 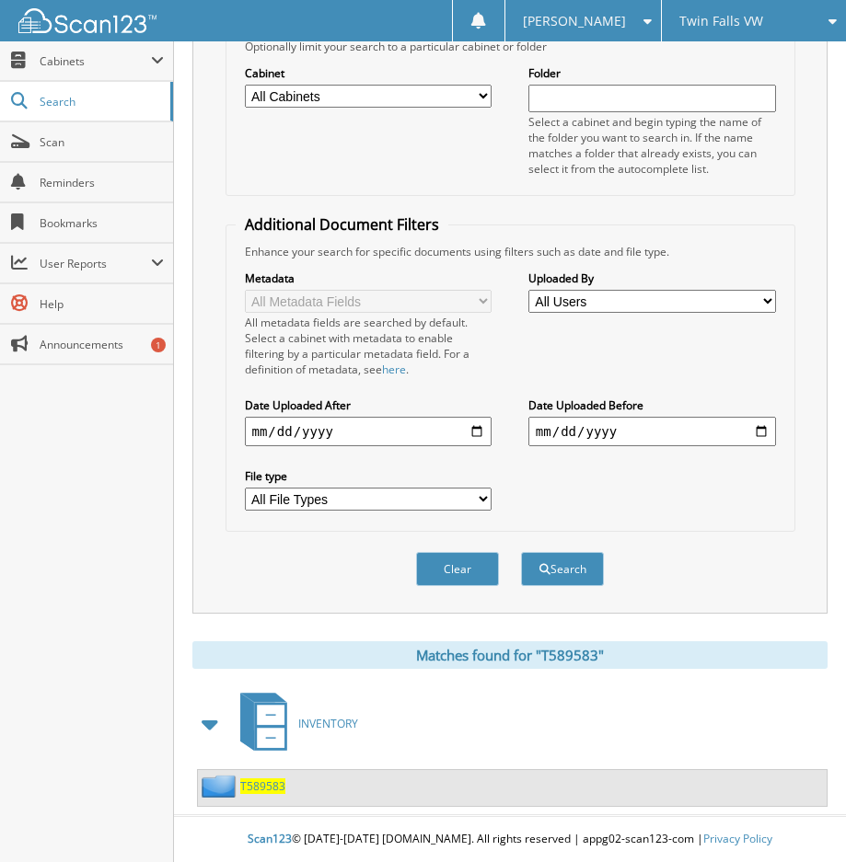 What do you see at coordinates (95, 263) in the screenshot?
I see `span: User Reports` at bounding box center [95, 263].